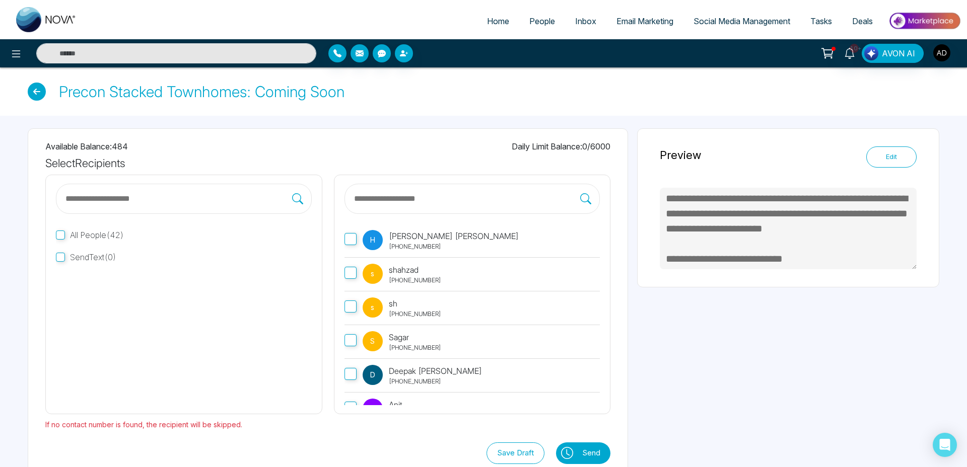  I want to click on a: People, so click(542, 21).